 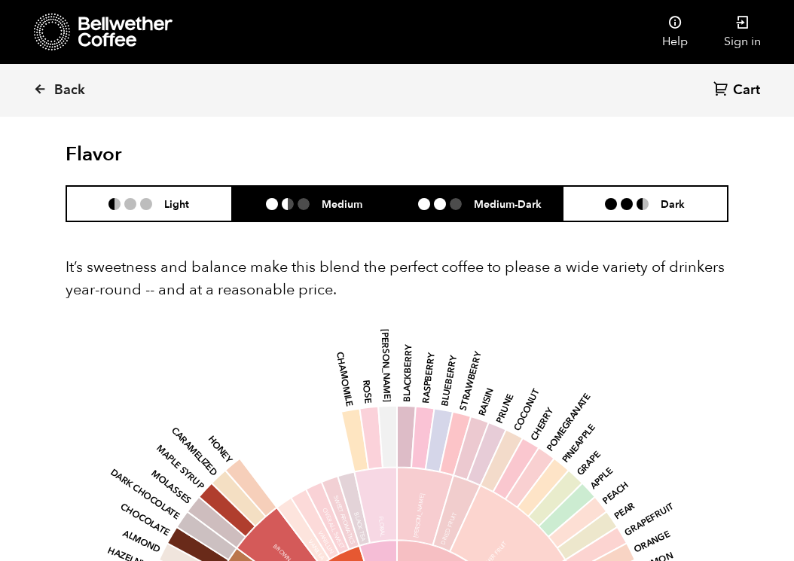 I want to click on h6: Dark, so click(x=672, y=203).